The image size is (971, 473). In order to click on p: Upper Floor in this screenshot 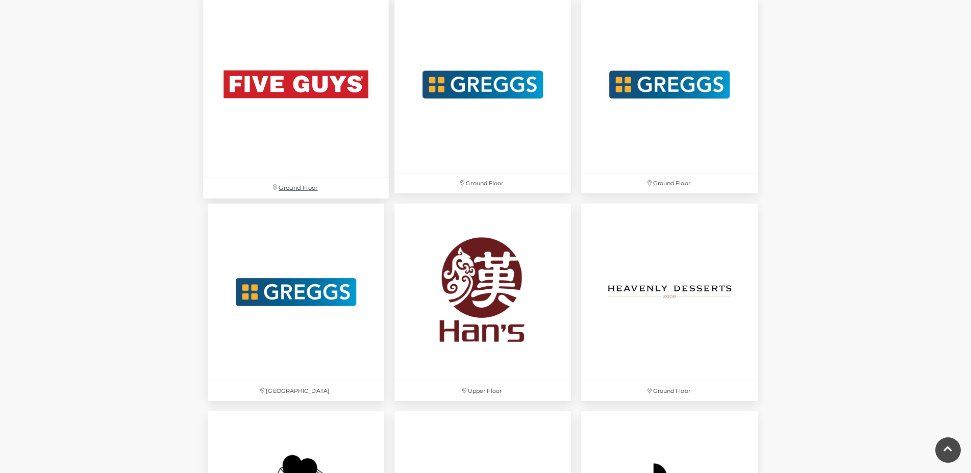, I will do `click(482, 391)`.